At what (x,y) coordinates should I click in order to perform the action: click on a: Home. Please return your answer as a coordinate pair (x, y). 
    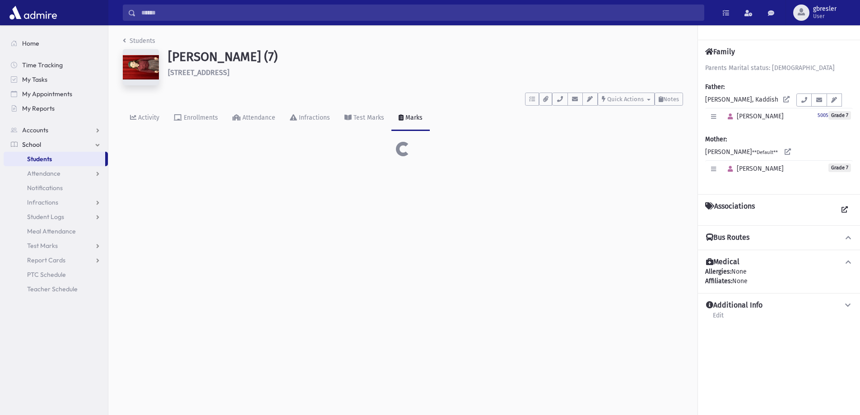
    Looking at the image, I should click on (56, 43).